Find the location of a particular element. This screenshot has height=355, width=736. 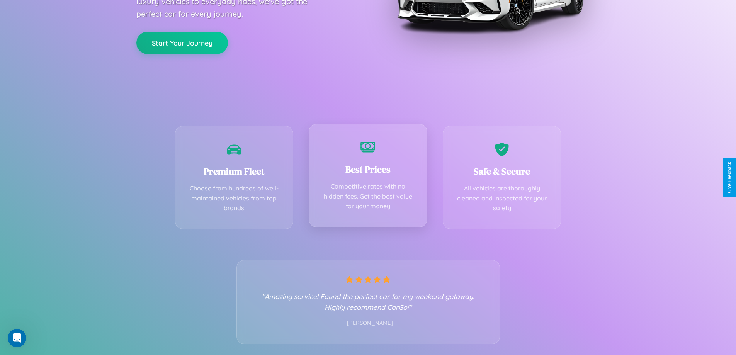

h3: Best Prices is located at coordinates (368, 169).